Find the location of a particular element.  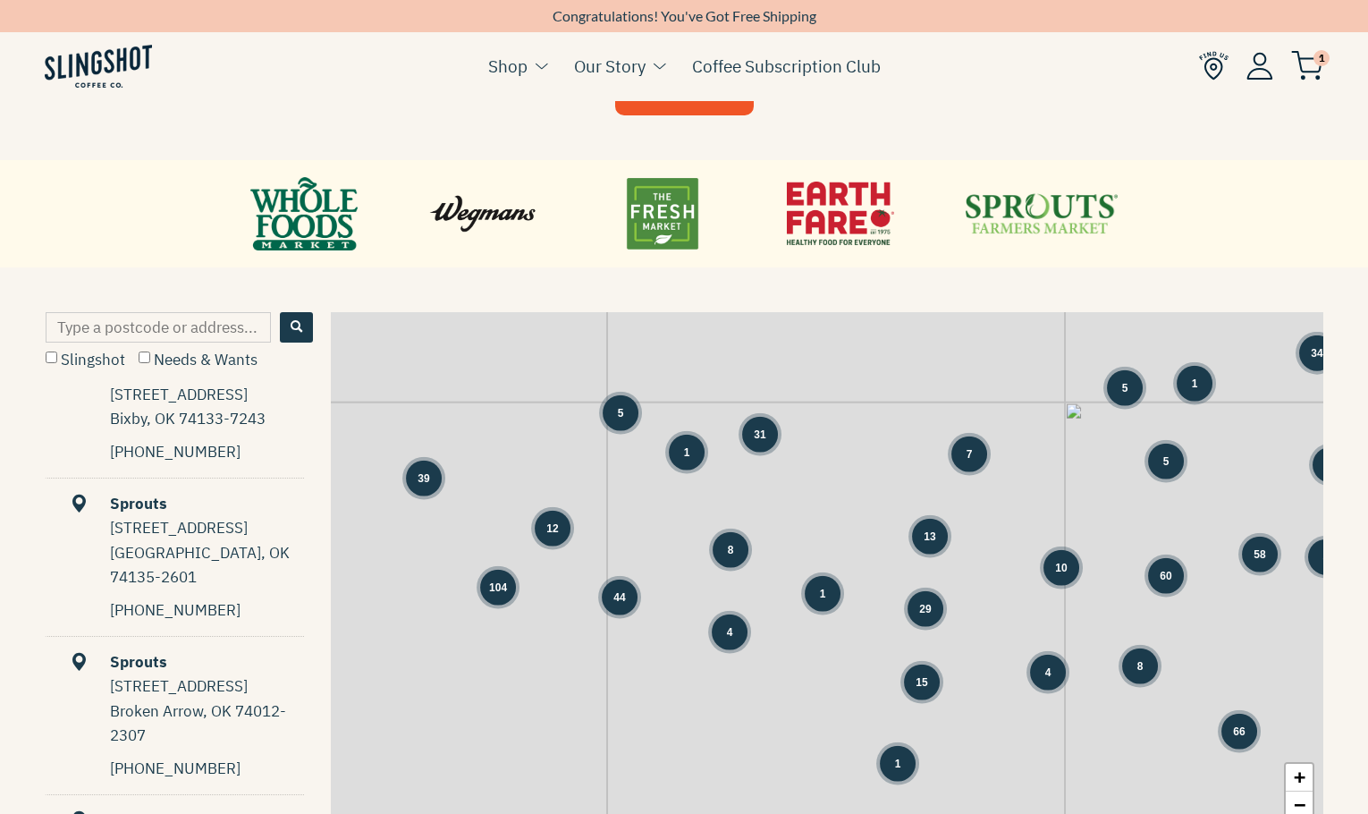

span: 60 is located at coordinates (1165, 575).